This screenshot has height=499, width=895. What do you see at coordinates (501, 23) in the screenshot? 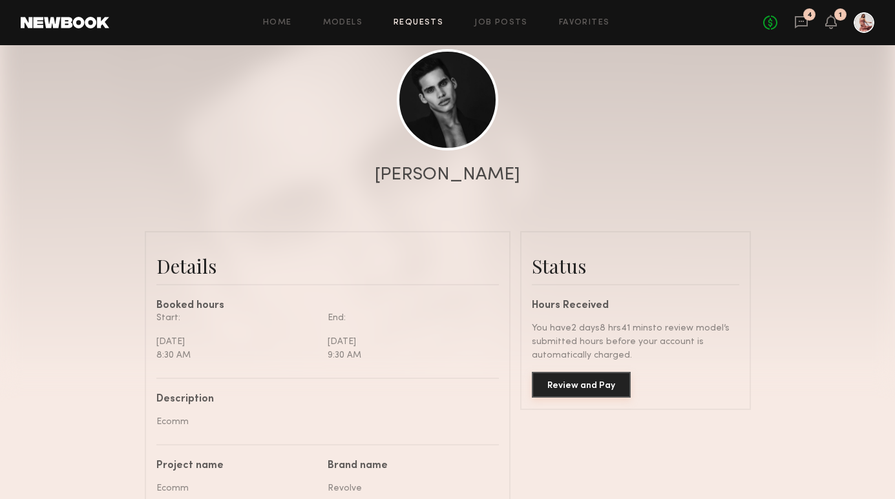
I see `a: Job Posts` at bounding box center [501, 23].